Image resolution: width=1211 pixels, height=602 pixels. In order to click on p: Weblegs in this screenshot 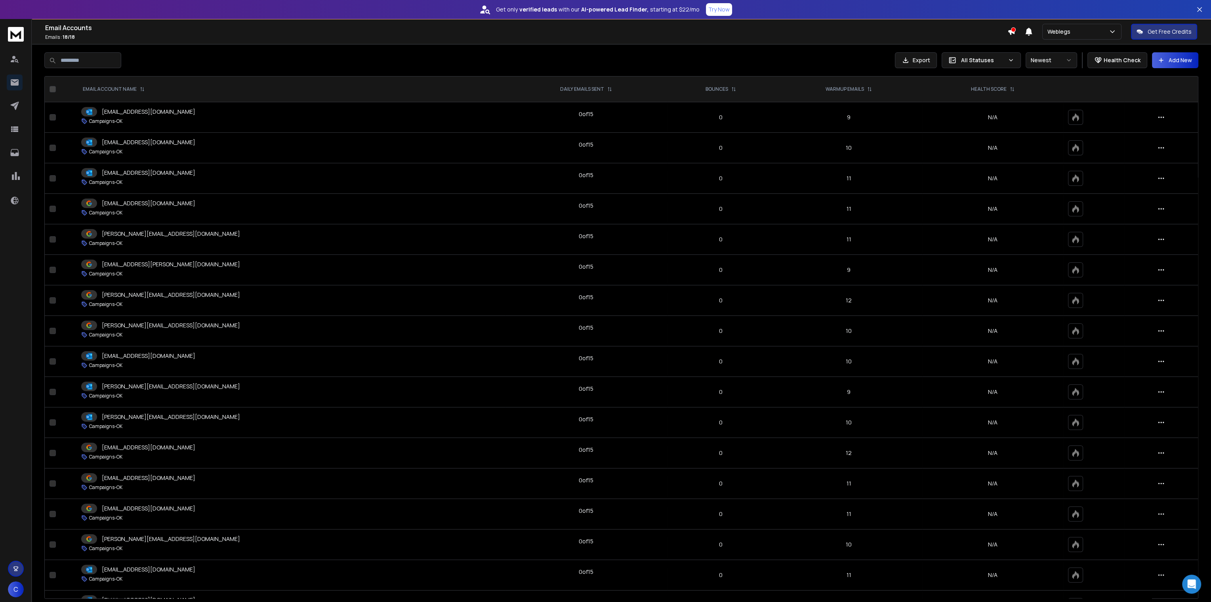, I will do `click(1061, 32)`.